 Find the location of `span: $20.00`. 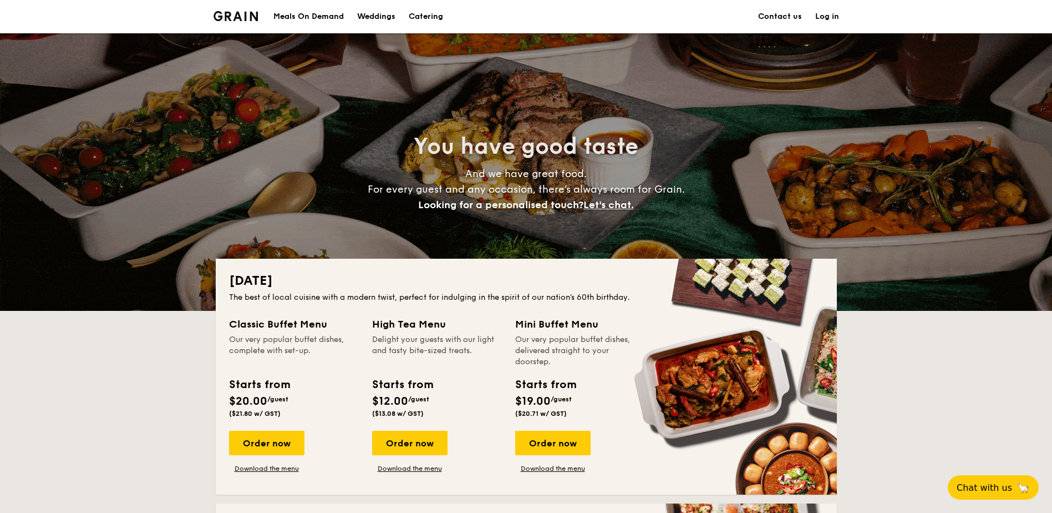

span: $20.00 is located at coordinates (248, 401).